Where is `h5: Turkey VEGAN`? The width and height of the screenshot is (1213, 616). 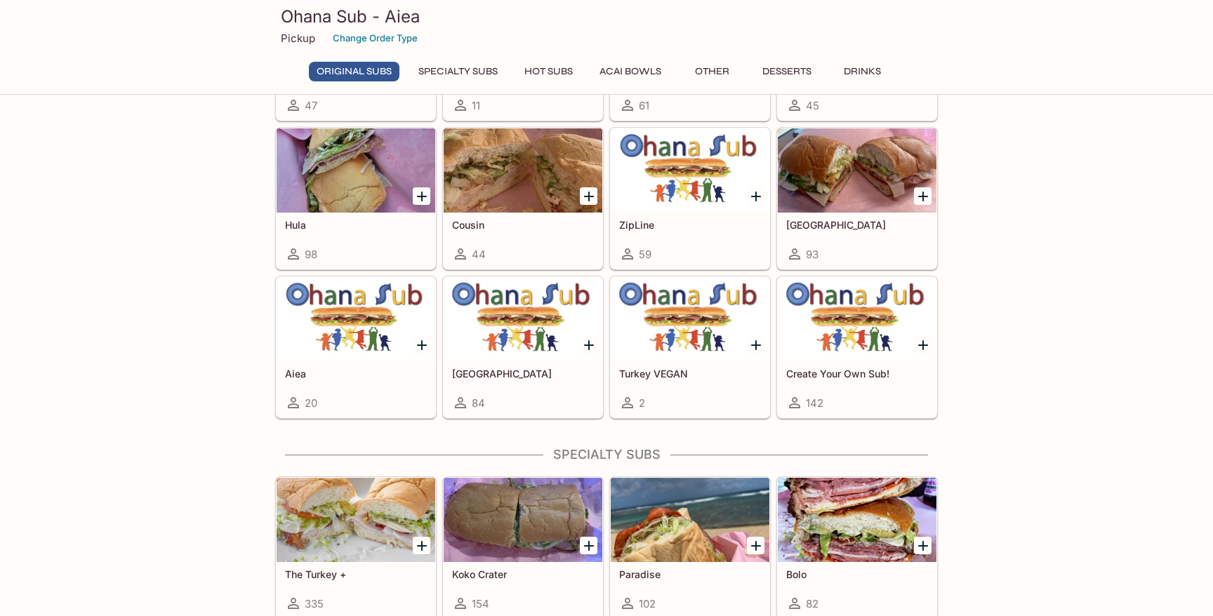 h5: Turkey VEGAN is located at coordinates (690, 374).